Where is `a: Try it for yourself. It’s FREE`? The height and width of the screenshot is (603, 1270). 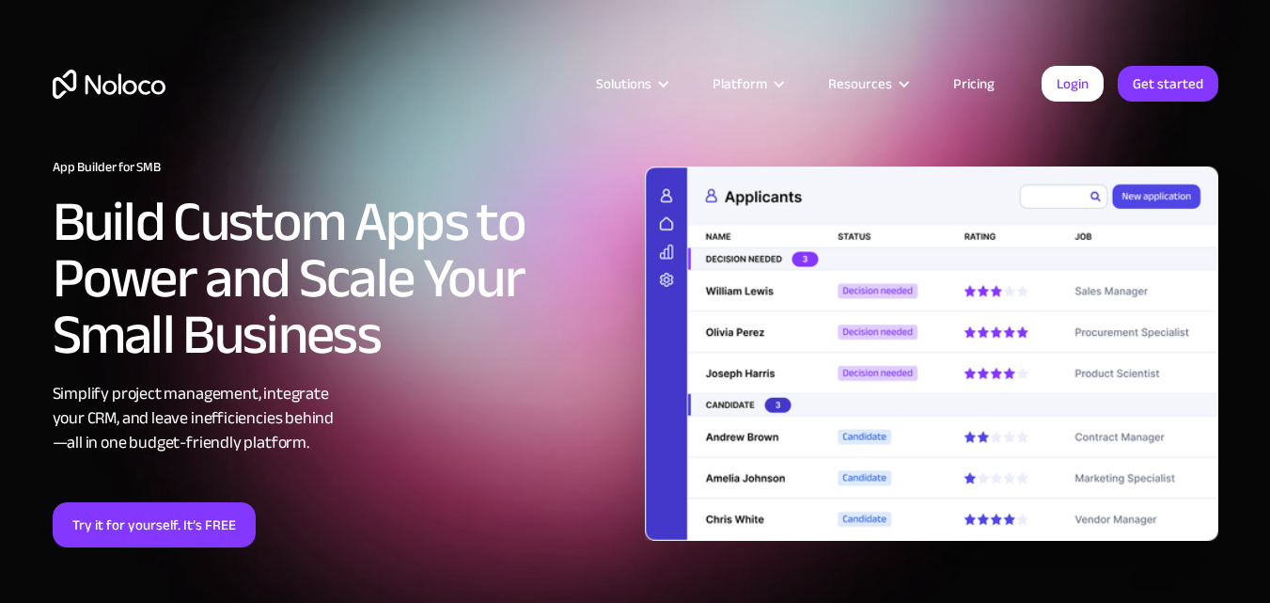 a: Try it for yourself. It’s FREE is located at coordinates (154, 525).